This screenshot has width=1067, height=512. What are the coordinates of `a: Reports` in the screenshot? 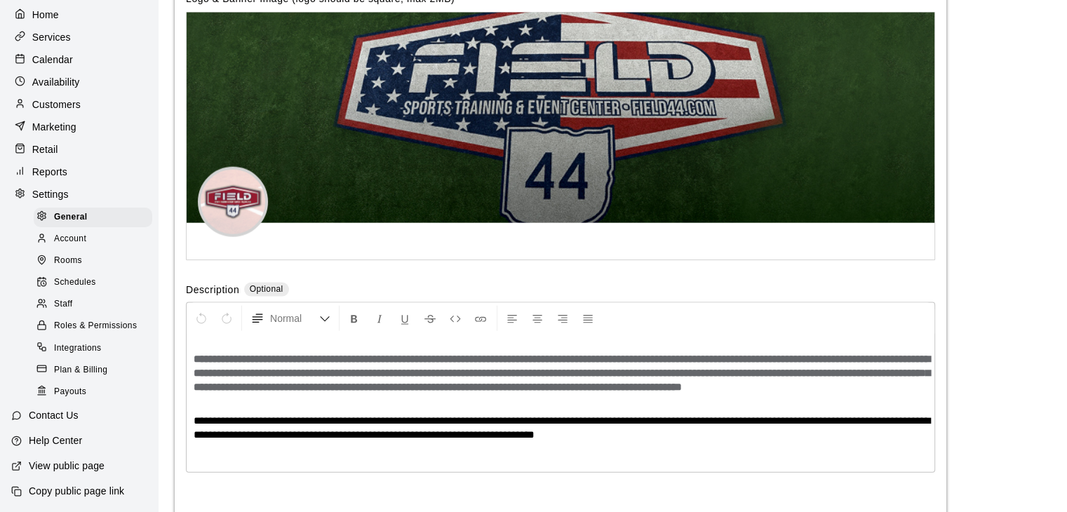 It's located at (79, 172).